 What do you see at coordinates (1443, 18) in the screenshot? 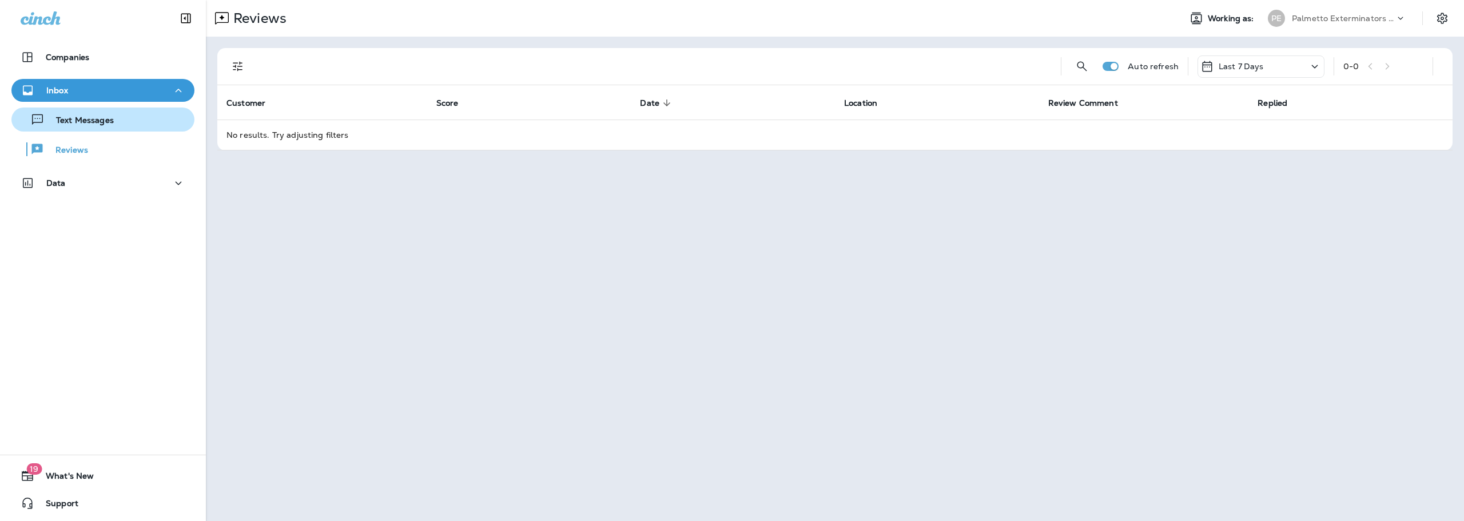
I see `button: Settings` at bounding box center [1443, 18].